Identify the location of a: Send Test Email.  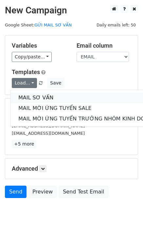
(83, 192).